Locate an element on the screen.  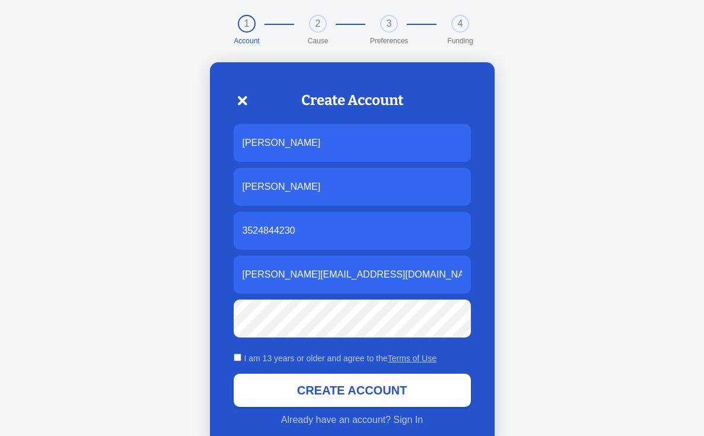
input: Phone is located at coordinates (352, 231).